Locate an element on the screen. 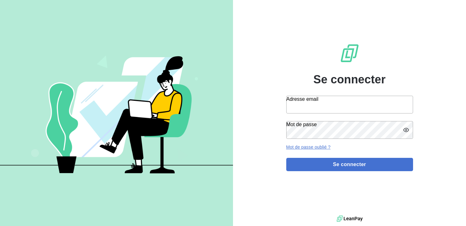 This screenshot has height=226, width=466. span: Se connecter is located at coordinates (350, 80).